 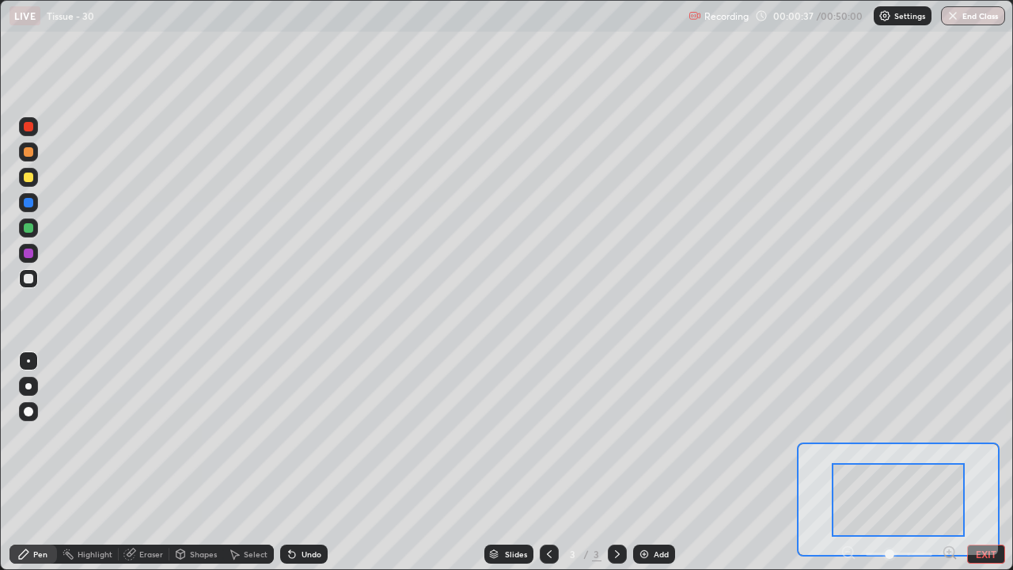 I want to click on p: Tissue - 30, so click(x=70, y=16).